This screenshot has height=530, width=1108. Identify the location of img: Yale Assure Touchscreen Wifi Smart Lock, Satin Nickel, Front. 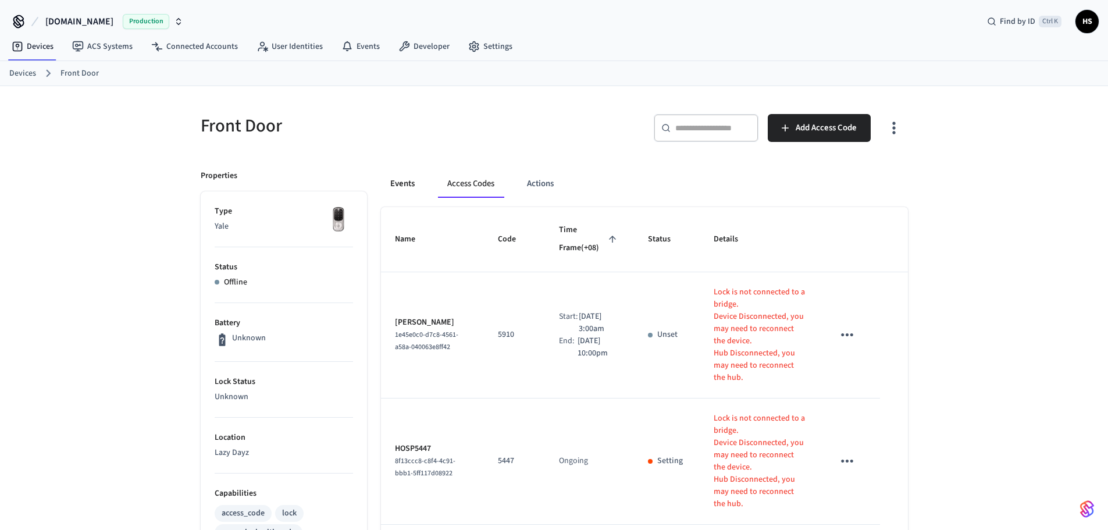
(338, 220).